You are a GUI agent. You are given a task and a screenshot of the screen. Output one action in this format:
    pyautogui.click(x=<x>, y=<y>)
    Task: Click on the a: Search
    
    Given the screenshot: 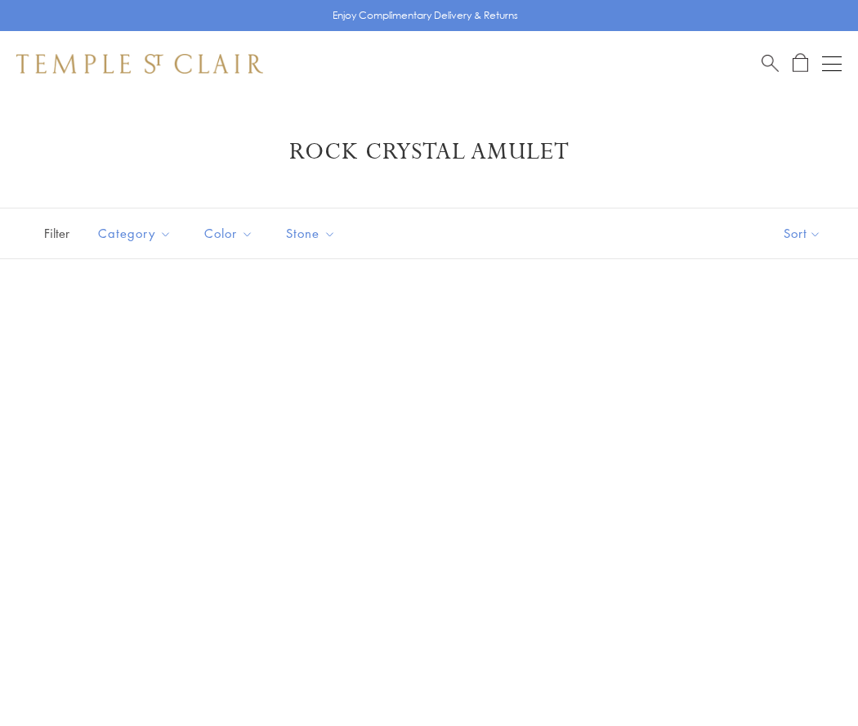 What is the action you would take?
    pyautogui.click(x=770, y=63)
    